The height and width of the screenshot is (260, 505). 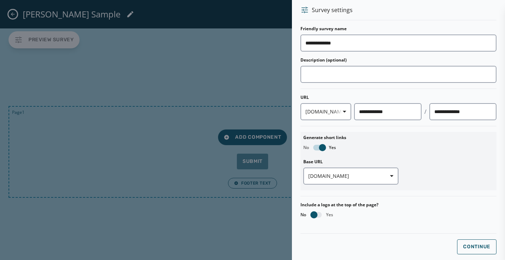 What do you see at coordinates (323, 60) in the screenshot?
I see `label: Description (optional)` at bounding box center [323, 60].